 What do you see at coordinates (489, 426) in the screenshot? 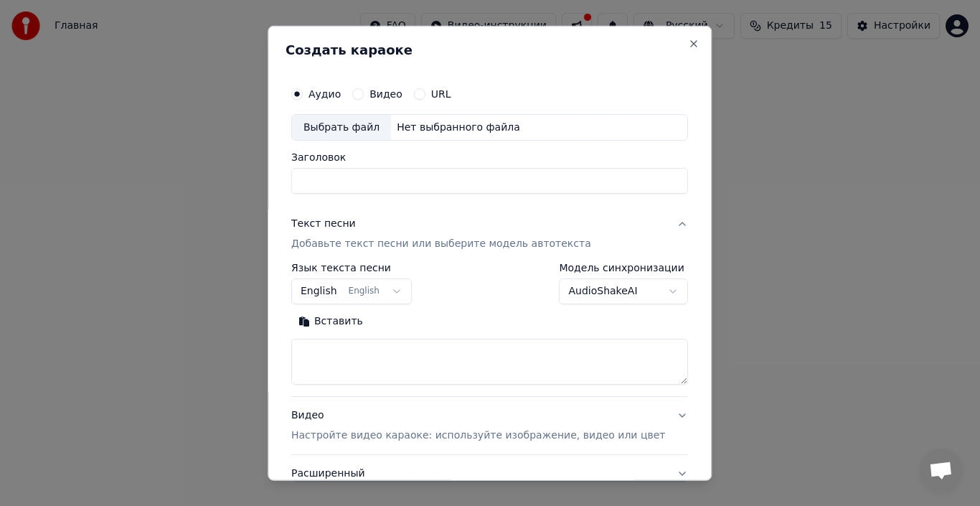
I see `button: ВидеоНастройте видео караоке: используйте изображение, видео или цвет` at bounding box center [489, 426].